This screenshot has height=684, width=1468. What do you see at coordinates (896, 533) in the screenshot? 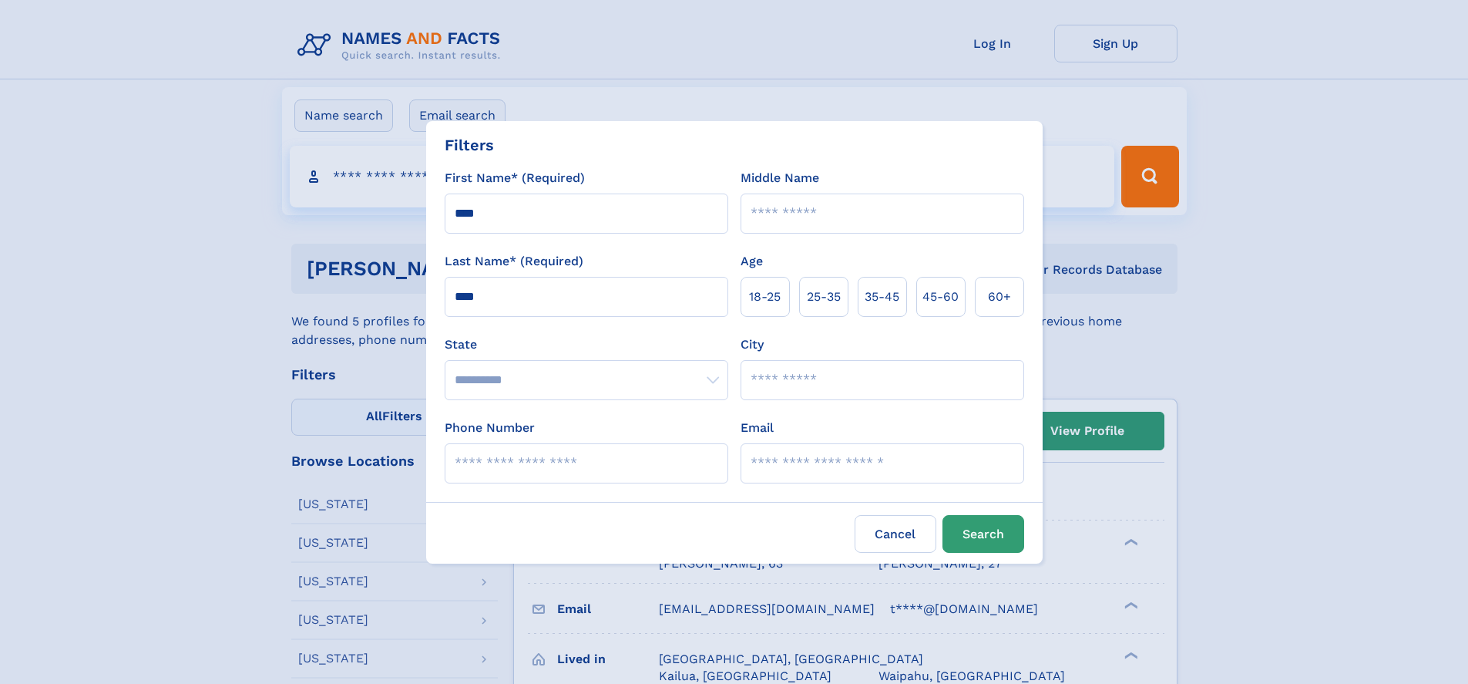
I see `label: Cancel` at bounding box center [896, 533].